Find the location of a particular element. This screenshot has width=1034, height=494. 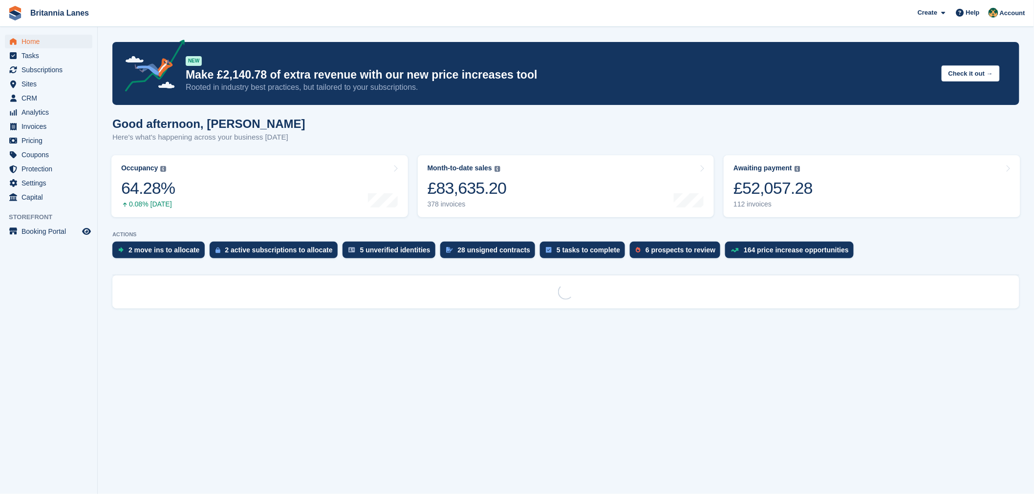

img: Nathan Kellow is located at coordinates (993, 13).